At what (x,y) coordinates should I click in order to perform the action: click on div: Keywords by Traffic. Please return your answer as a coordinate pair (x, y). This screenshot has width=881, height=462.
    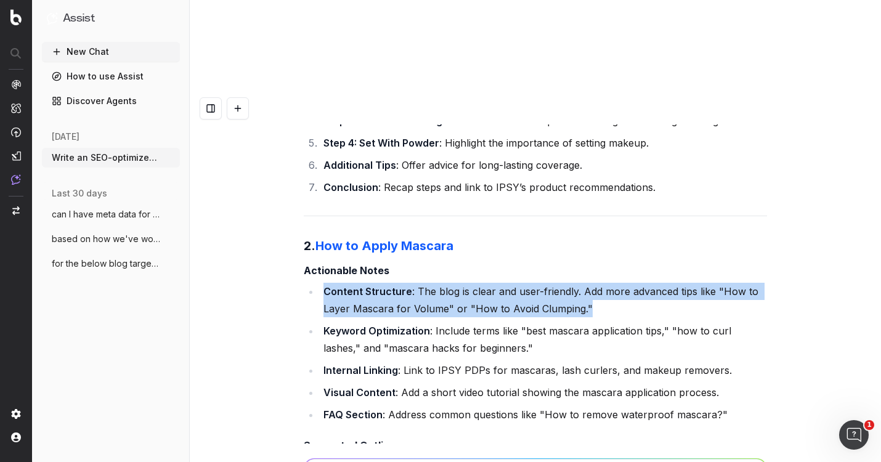
    Looking at the image, I should click on (172, 76).